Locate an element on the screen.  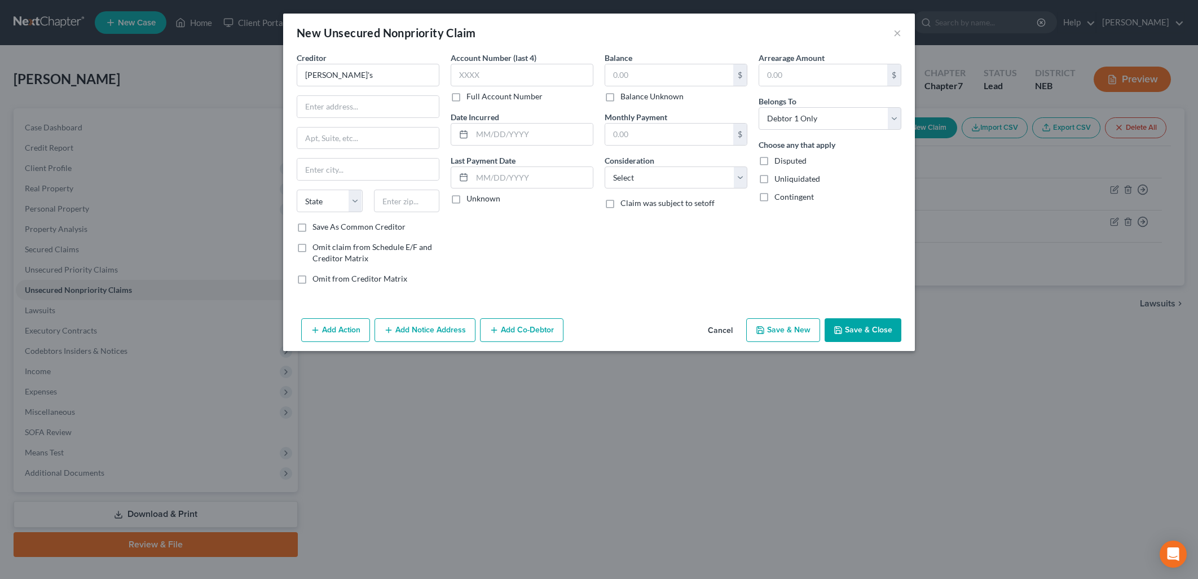
span: Creditor is located at coordinates (311, 58).